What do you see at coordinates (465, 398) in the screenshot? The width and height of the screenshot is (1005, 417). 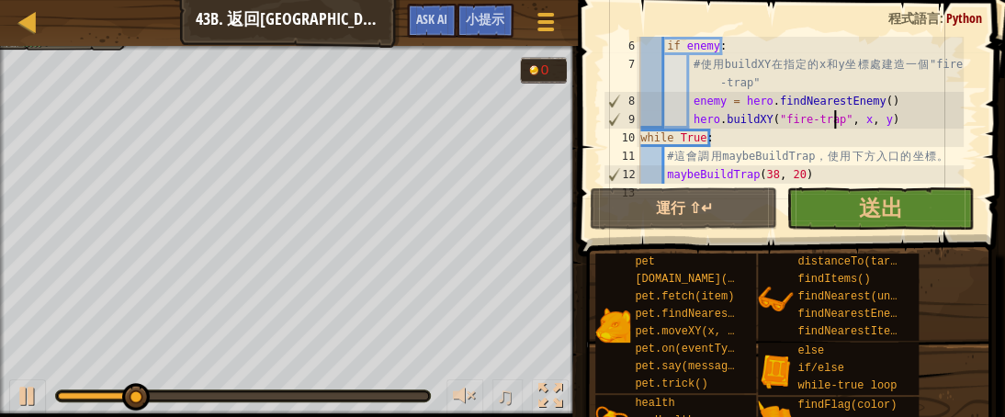 I see `button: 調整音量` at bounding box center [465, 398].